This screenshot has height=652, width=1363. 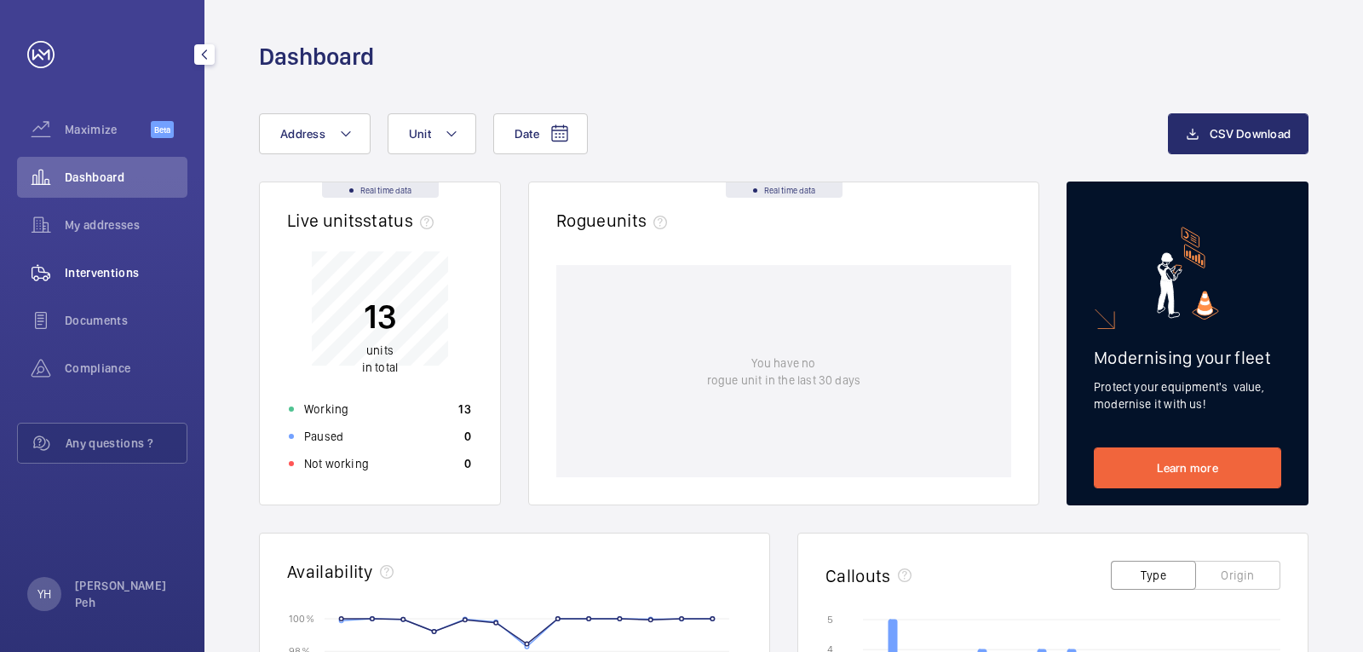 What do you see at coordinates (326, 409) in the screenshot?
I see `p: Working` at bounding box center [326, 409].